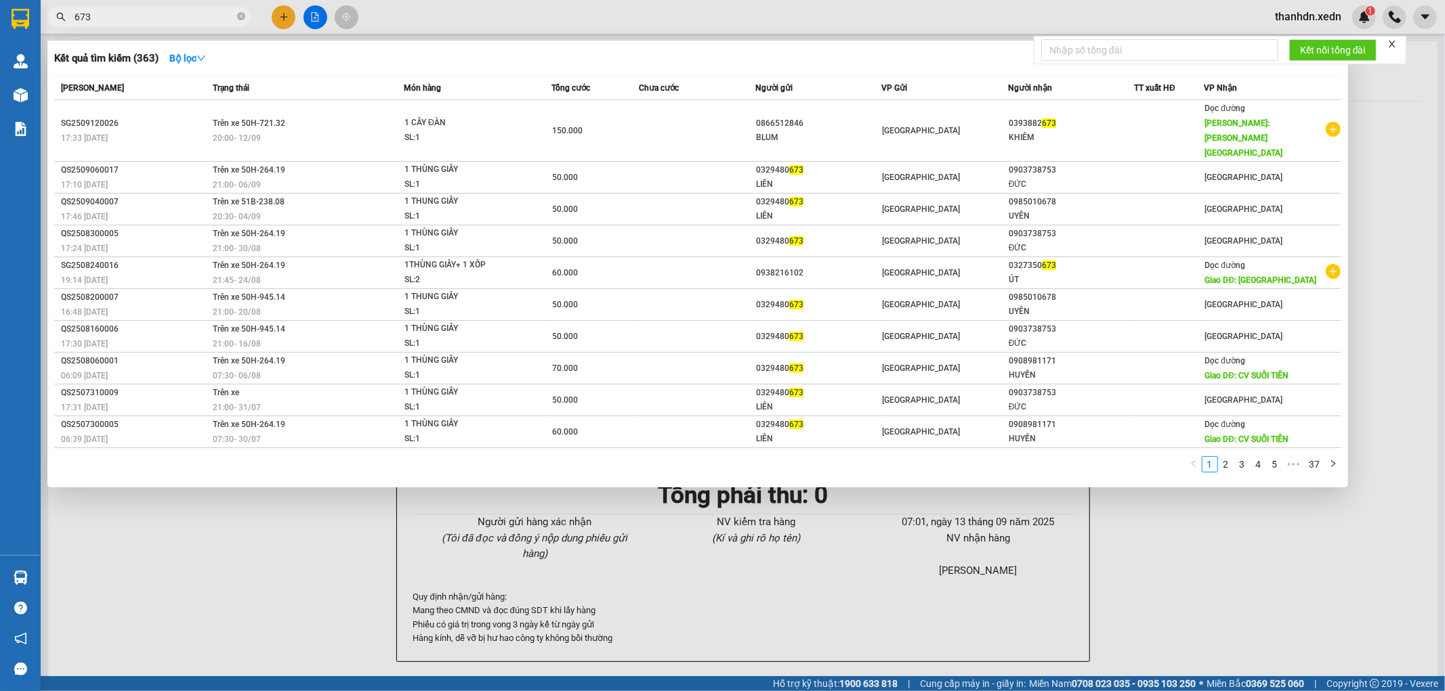 This screenshot has height=691, width=1445. Describe the element at coordinates (773, 88) in the screenshot. I see `span: Người gửi` at that location.